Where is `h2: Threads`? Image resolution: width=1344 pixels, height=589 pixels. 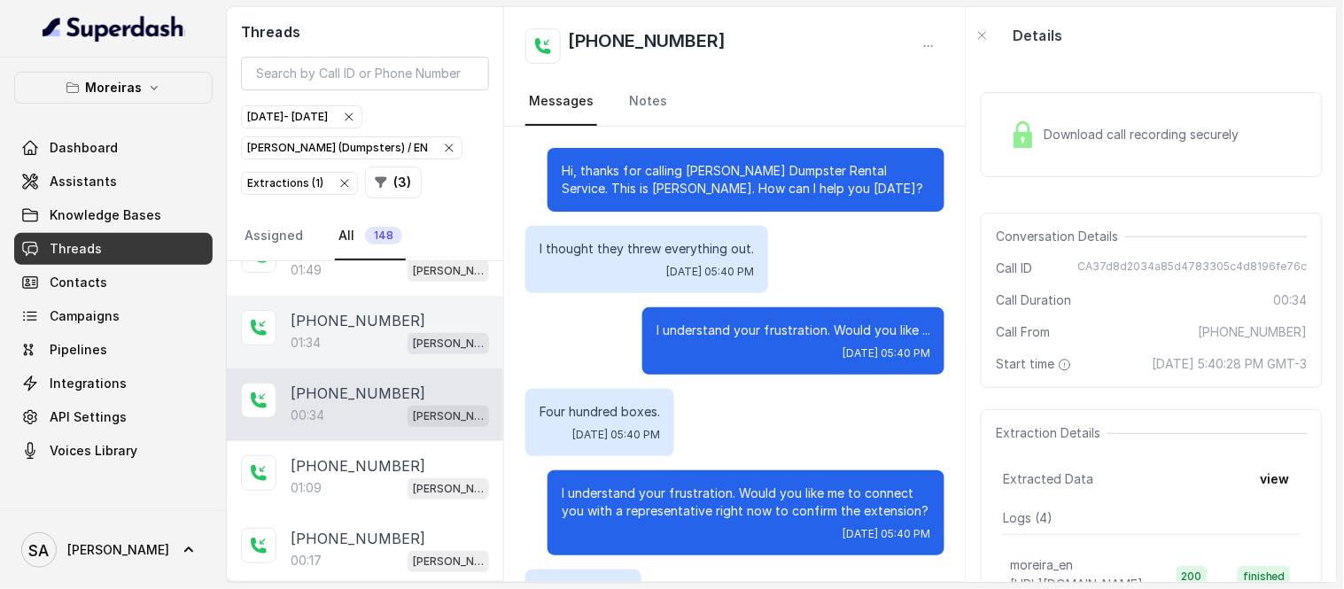
h2: Threads is located at coordinates (365, 32).